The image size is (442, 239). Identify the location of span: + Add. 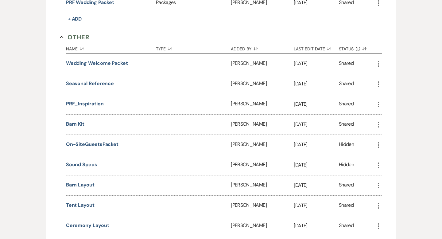
(75, 19).